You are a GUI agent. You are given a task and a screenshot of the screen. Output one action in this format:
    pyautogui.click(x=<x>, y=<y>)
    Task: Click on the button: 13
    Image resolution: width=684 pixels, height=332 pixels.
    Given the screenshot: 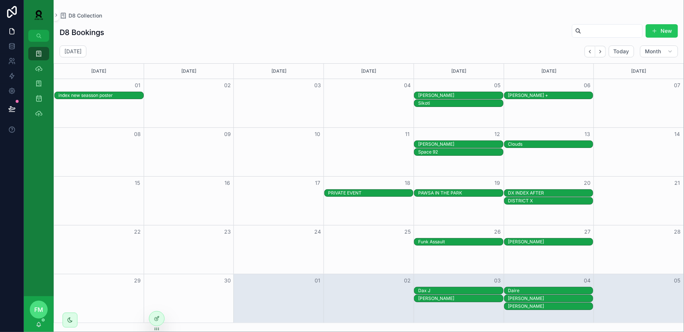 What is the action you would take?
    pyautogui.click(x=587, y=134)
    